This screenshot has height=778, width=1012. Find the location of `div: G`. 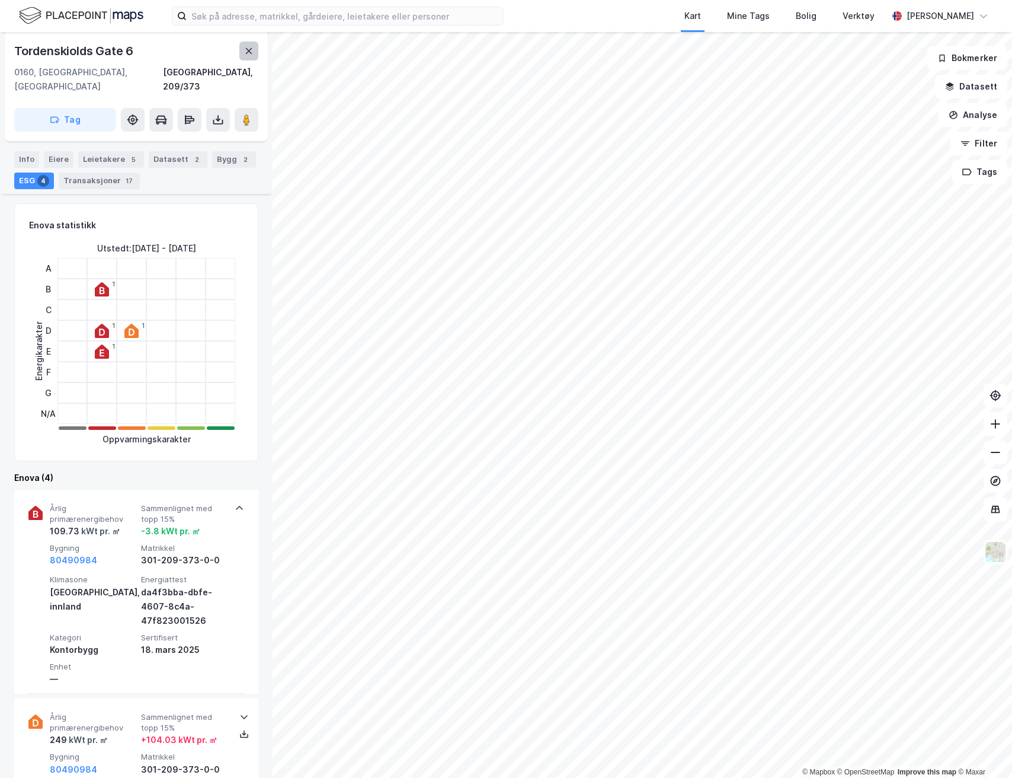

div: G is located at coordinates (48, 392).